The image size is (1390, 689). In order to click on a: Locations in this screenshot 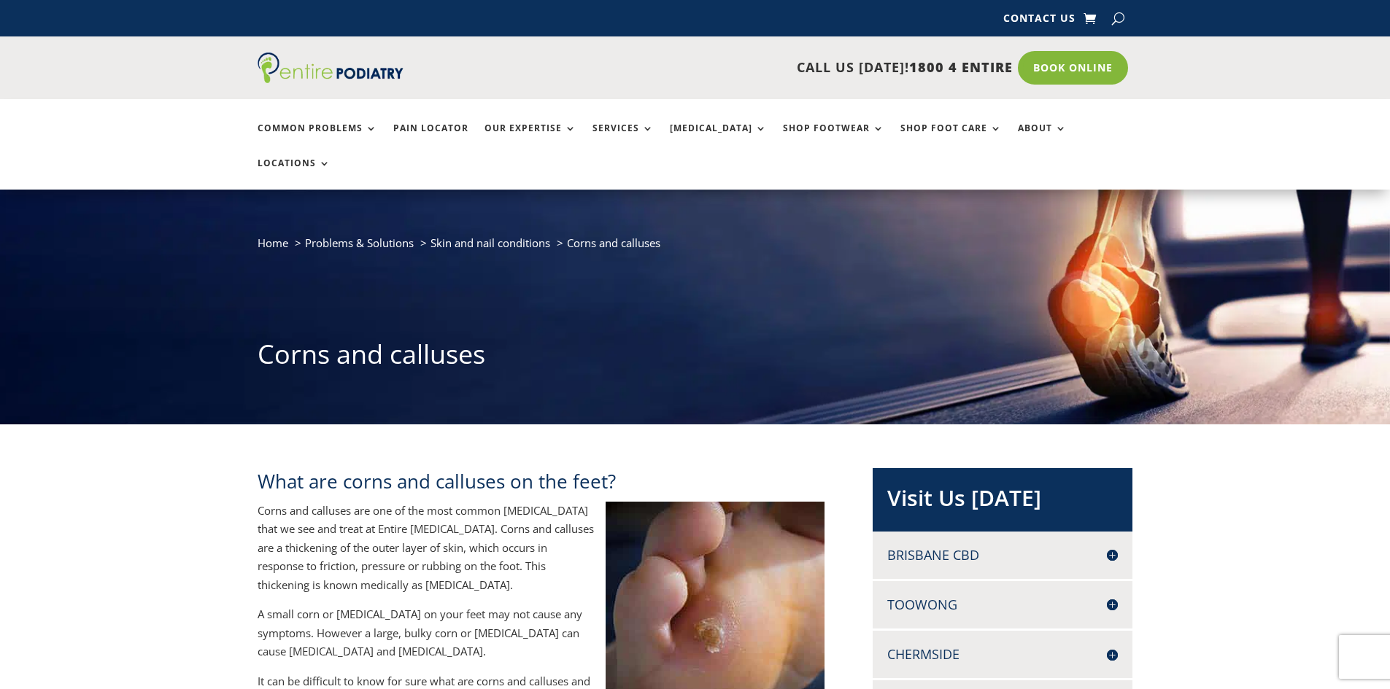, I will do `click(294, 174)`.